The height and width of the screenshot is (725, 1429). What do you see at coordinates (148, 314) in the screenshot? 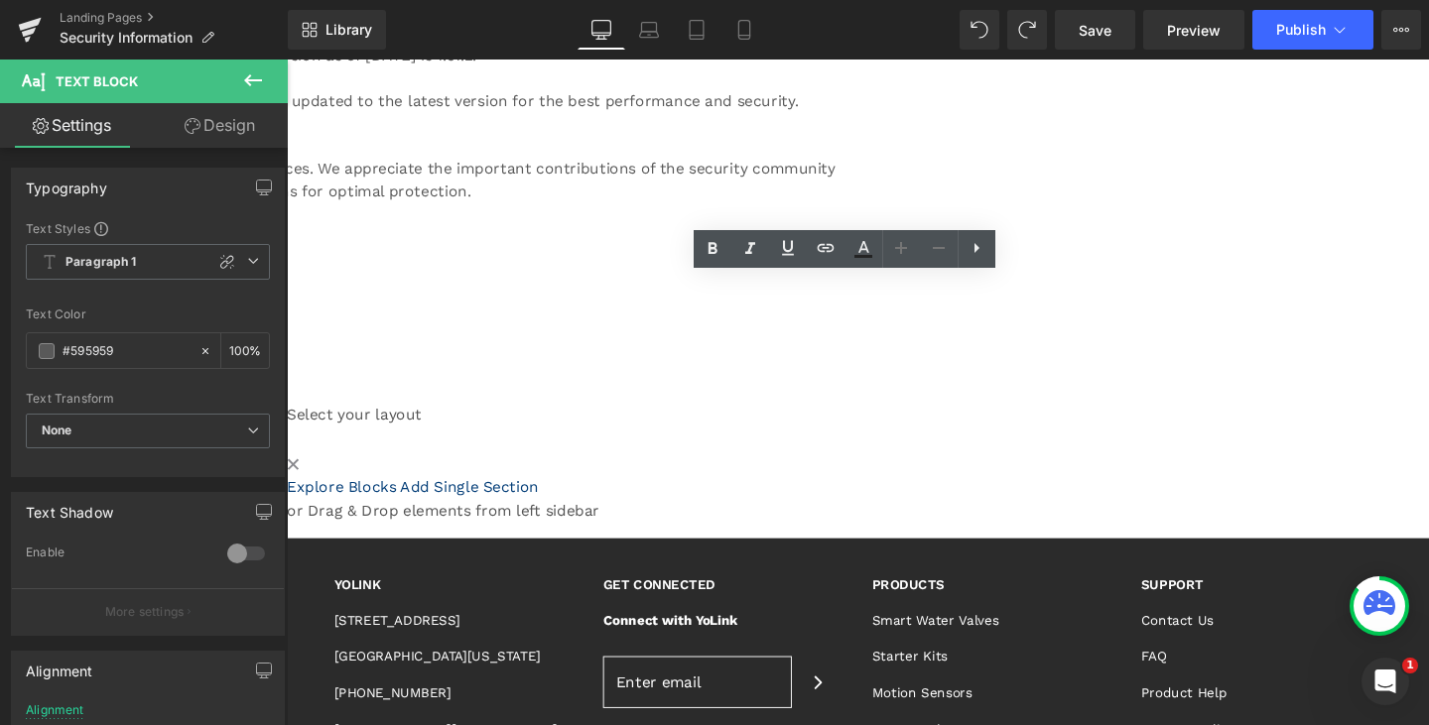
I see `div: Text Color` at bounding box center [148, 314].